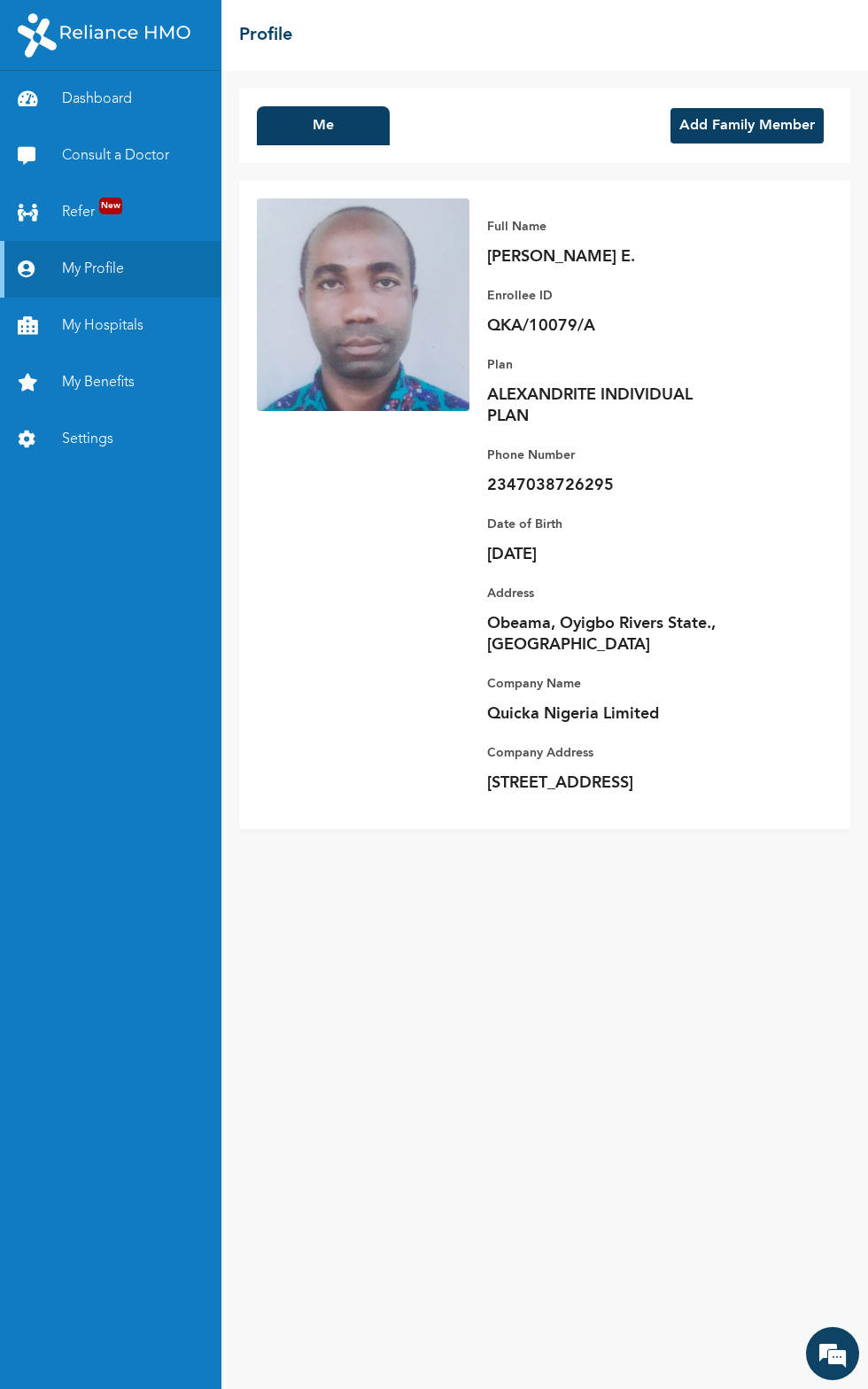 The width and height of the screenshot is (868, 1389). Describe the element at coordinates (91, 638) in the screenshot. I see `span: Conversation` at that location.